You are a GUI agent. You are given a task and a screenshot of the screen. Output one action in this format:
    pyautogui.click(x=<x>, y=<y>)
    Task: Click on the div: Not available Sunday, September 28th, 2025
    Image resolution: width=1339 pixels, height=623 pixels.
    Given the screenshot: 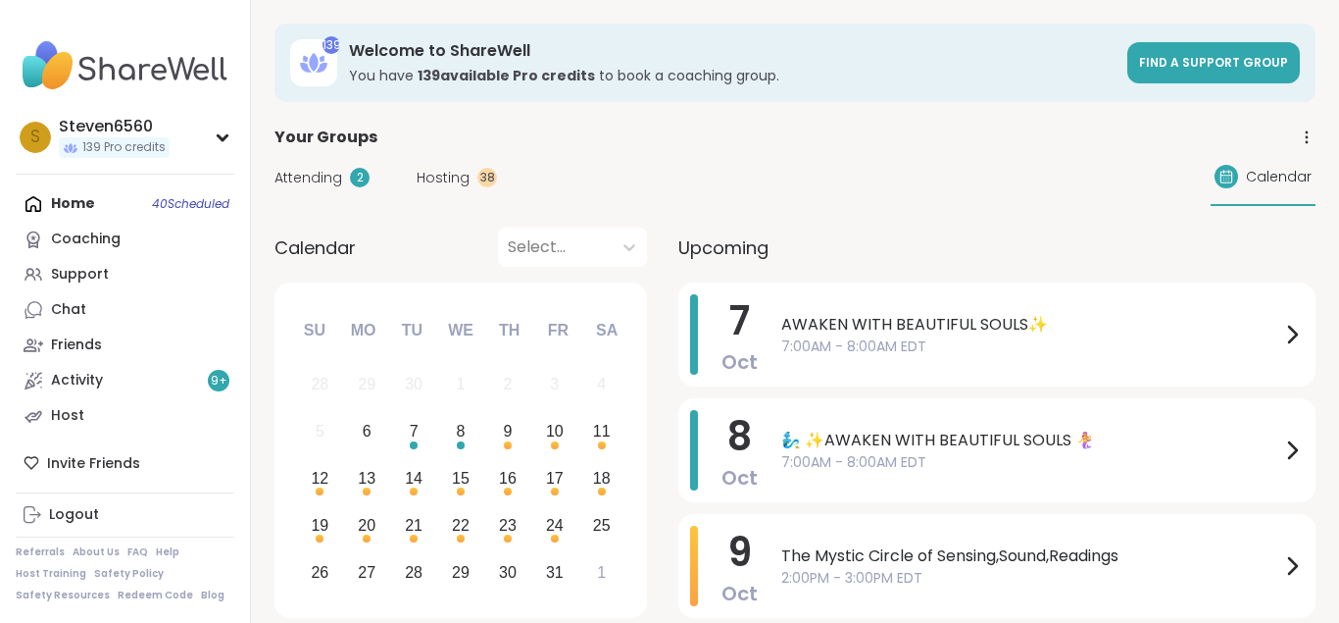 What is the action you would take?
    pyautogui.click(x=320, y=384)
    